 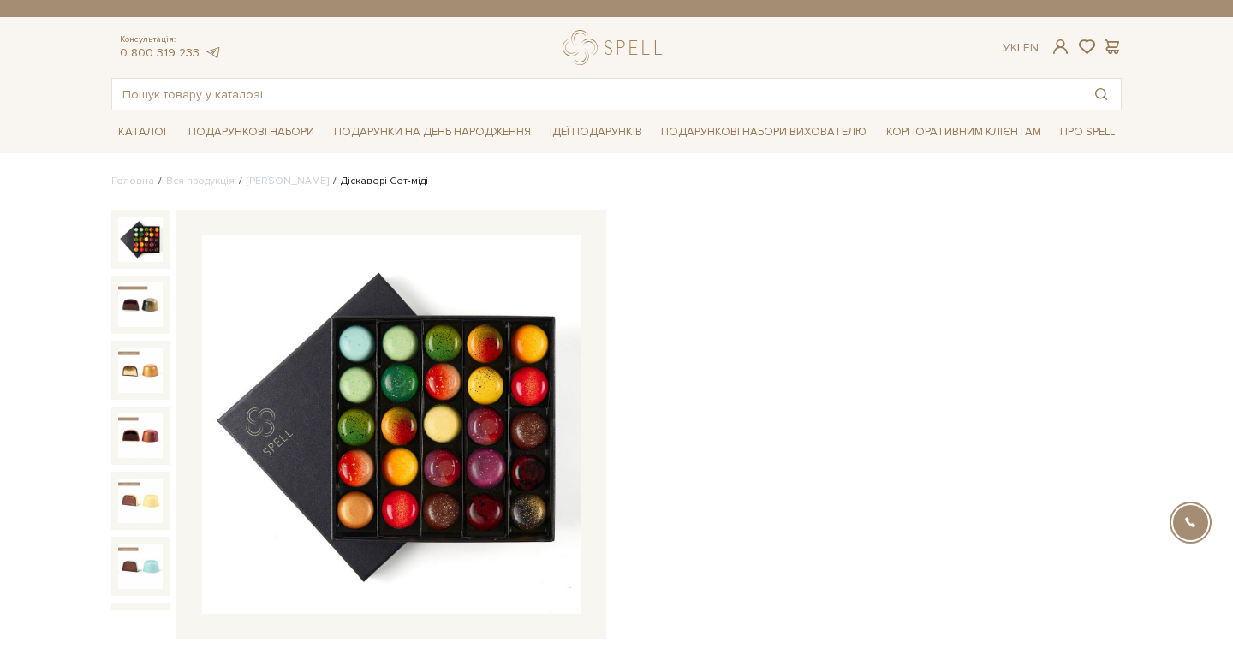 I want to click on a: 0 800 319 233, so click(x=159, y=52).